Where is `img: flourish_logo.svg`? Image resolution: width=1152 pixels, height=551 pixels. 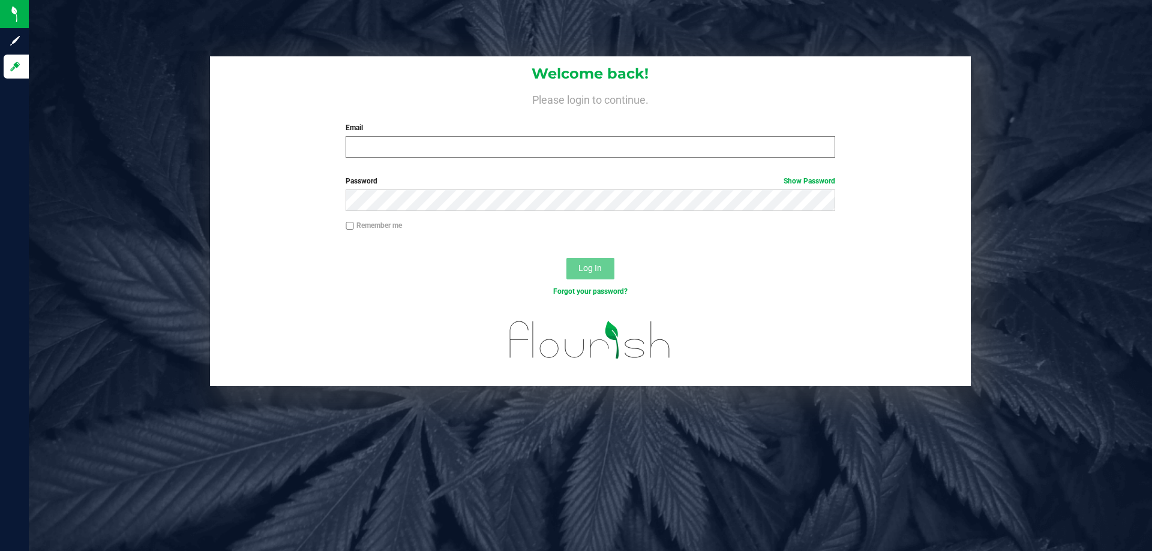 img: flourish_logo.svg is located at coordinates (590, 340).